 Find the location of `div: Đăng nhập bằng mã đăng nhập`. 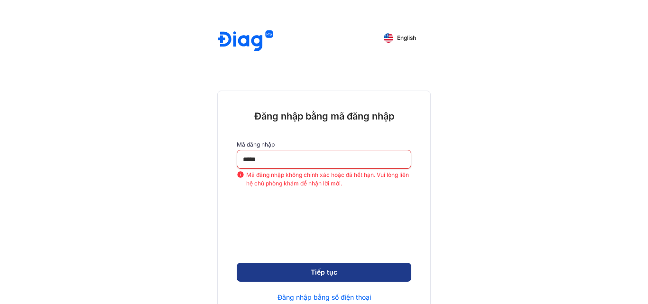

div: Đăng nhập bằng mã đăng nhập is located at coordinates (324, 116).